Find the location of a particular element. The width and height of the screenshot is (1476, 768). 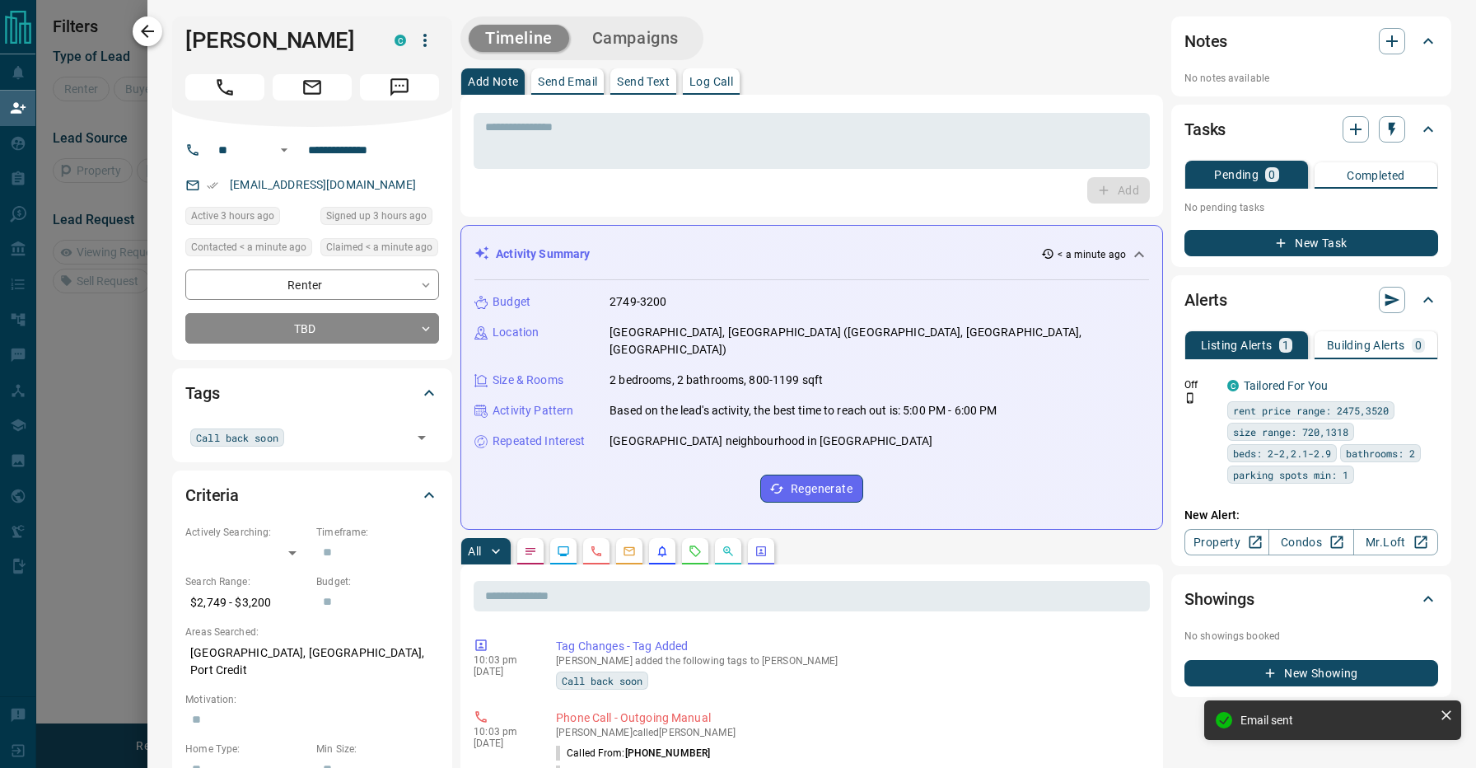

h2: Notes is located at coordinates (1206, 41).